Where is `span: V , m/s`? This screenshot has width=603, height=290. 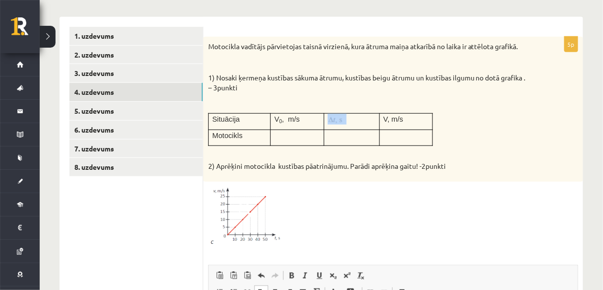 span: V , m/s is located at coordinates (287, 119).